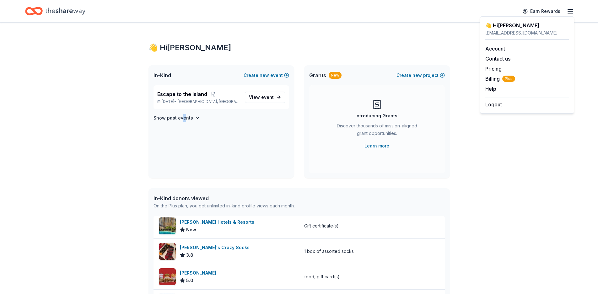 The height and width of the screenshot is (294, 598). I want to click on button: BillingPlus, so click(500, 79).